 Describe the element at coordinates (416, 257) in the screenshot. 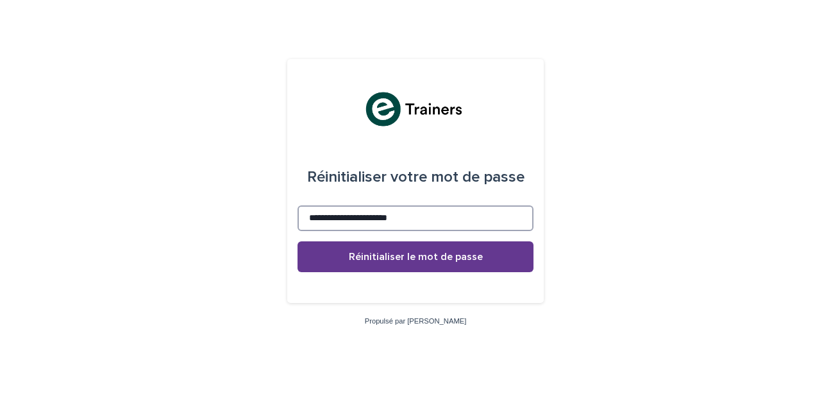

I see `button: Réinitialiser le mot de passe` at that location.